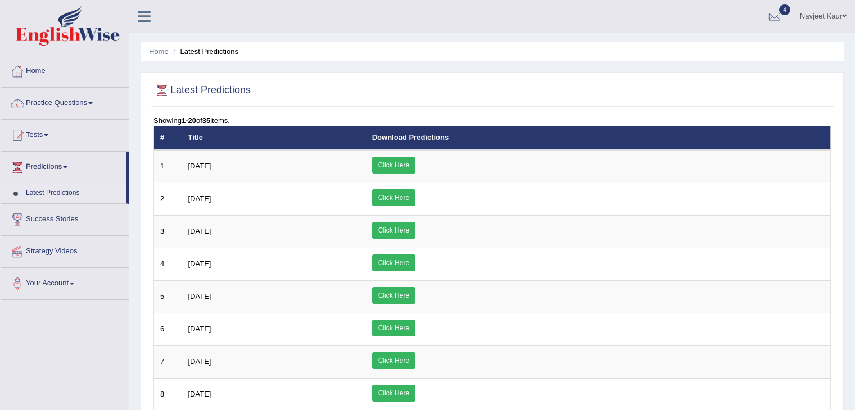  I want to click on th: Download Predictions, so click(598, 138).